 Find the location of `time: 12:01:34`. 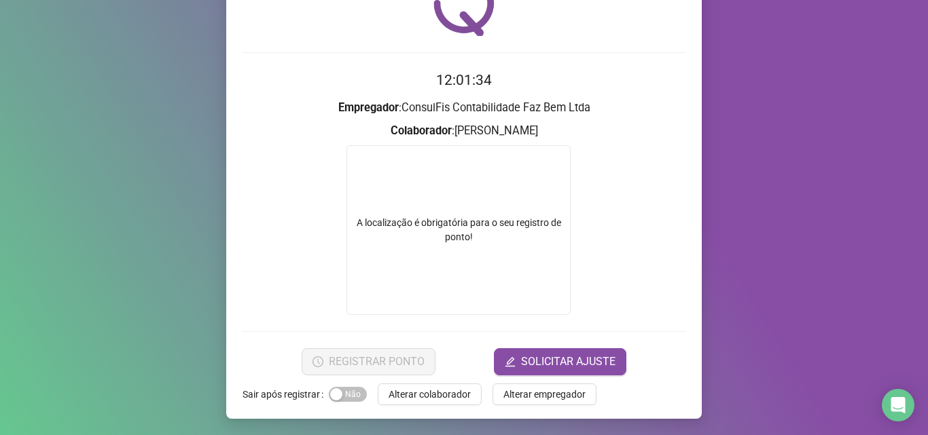

time: 12:01:34 is located at coordinates (464, 80).